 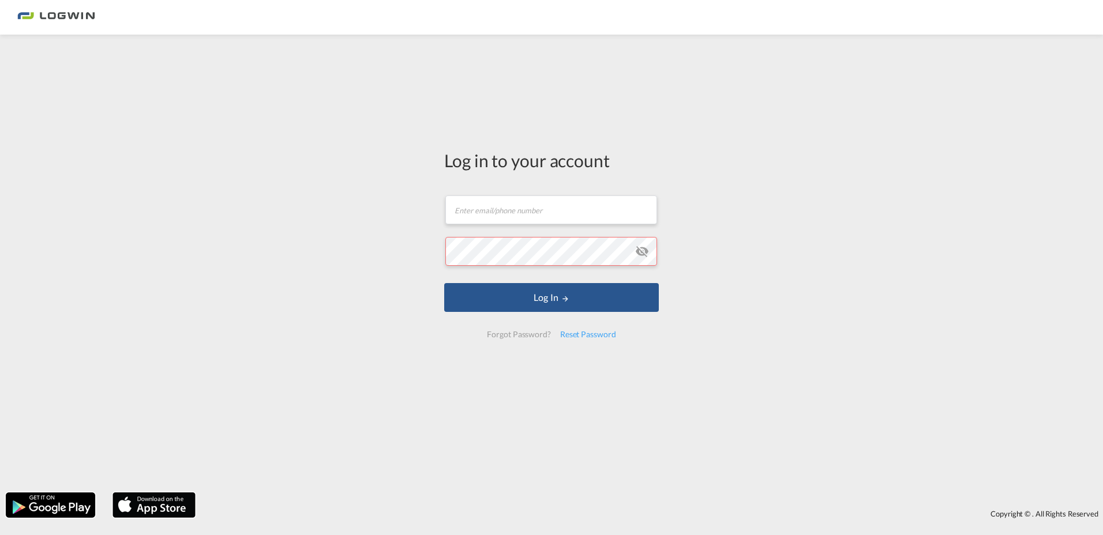 I want to click on div: Reset Password, so click(x=588, y=335).